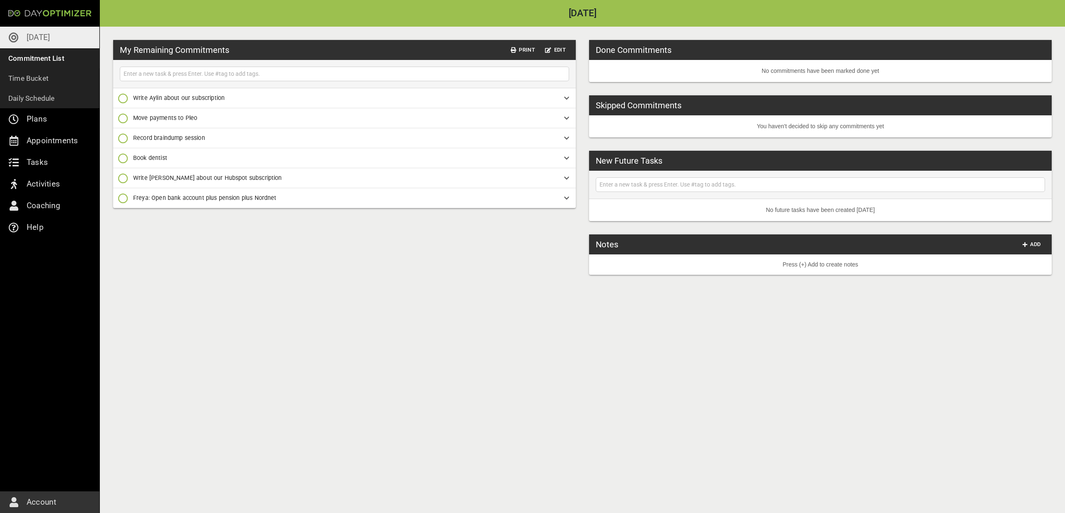 The width and height of the screenshot is (1065, 513). Describe the element at coordinates (607, 244) in the screenshot. I see `h3: Notes` at that location.